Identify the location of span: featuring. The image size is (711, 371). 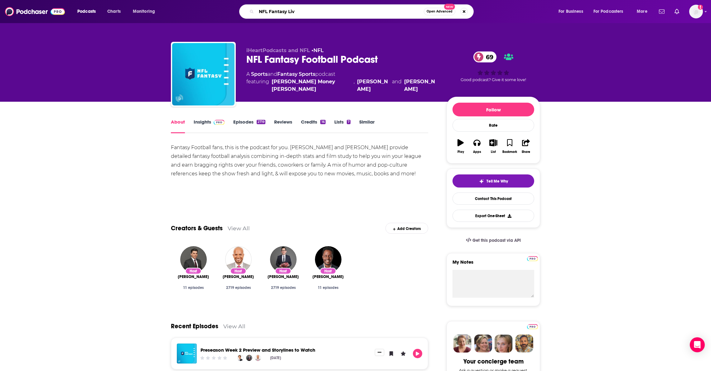
(342, 85).